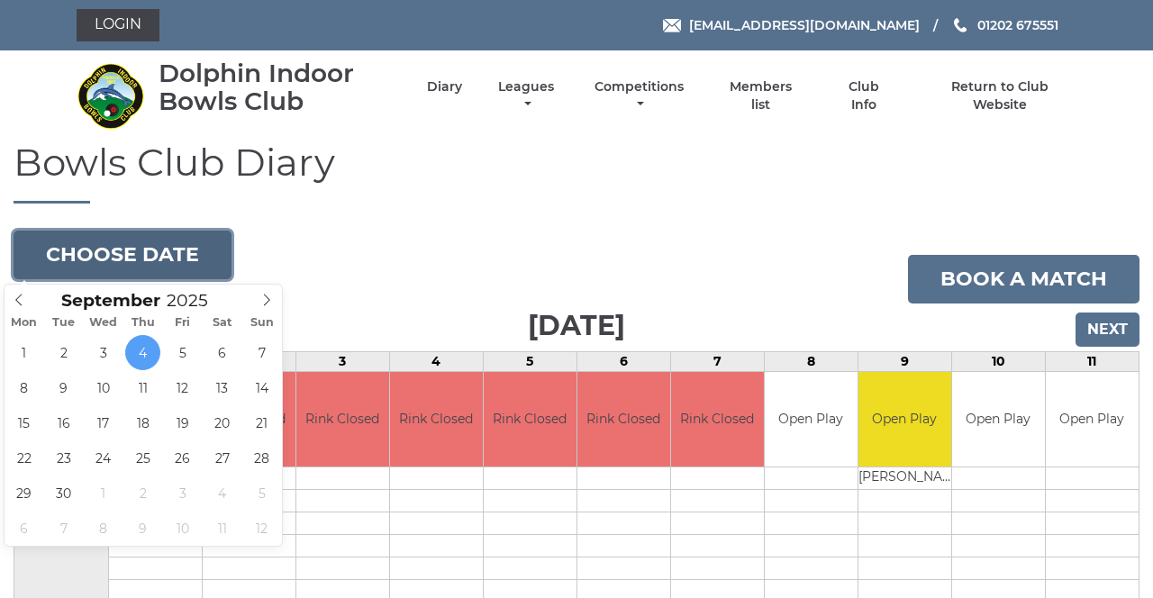 The height and width of the screenshot is (598, 1153). Describe the element at coordinates (63, 387) in the screenshot. I see `span: September 9, 2025` at that location.